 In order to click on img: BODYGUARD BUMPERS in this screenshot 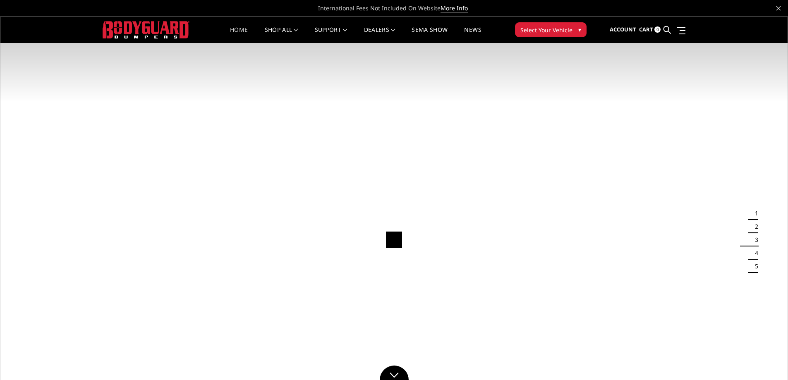, I will do `click(146, 29)`.